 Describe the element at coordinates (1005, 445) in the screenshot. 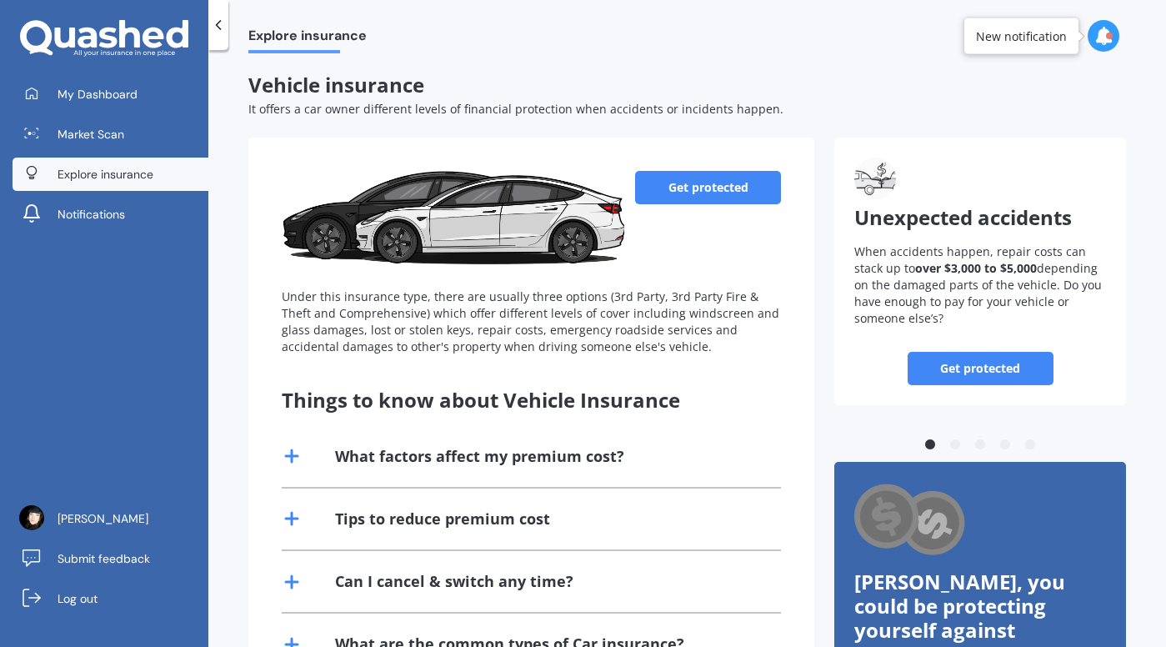

I see `button: 4` at that location.